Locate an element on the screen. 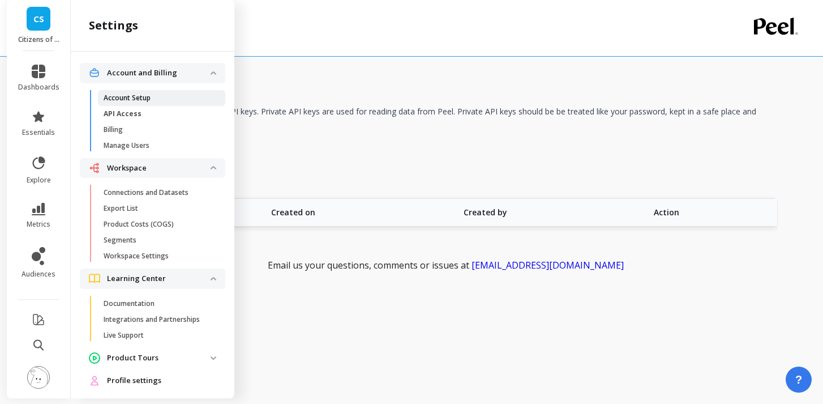 The image size is (823, 404). p: Account and Billing is located at coordinates (158, 73).